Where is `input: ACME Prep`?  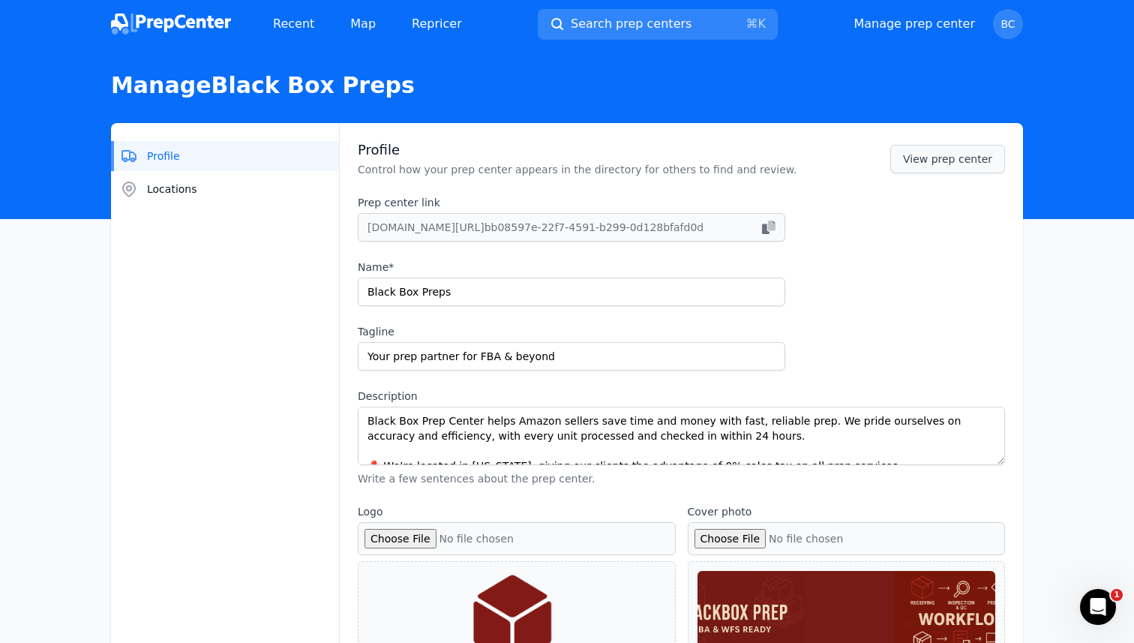
input: ACME Prep is located at coordinates (572, 292).